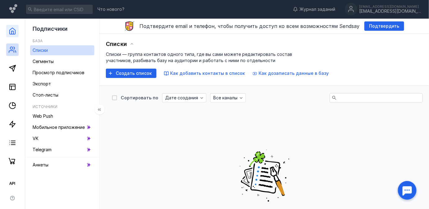 This screenshot has height=209, width=429. What do you see at coordinates (35, 138) in the screenshot?
I see `span: VK` at bounding box center [35, 138].